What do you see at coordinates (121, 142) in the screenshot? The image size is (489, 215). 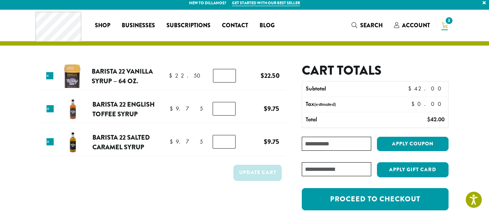 I see `a: Barista 22 Salted Caramel Syrup` at bounding box center [121, 142].